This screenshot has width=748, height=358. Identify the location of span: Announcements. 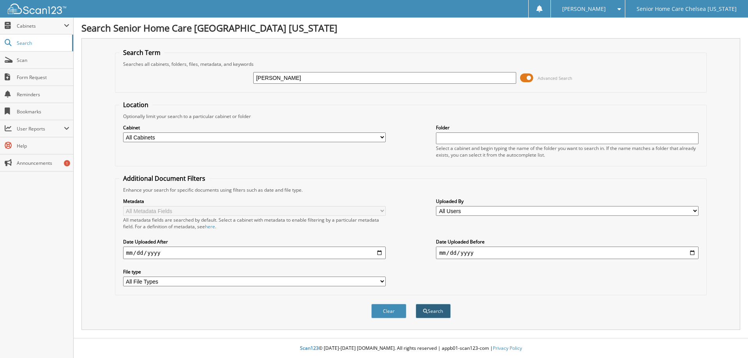
(43, 163).